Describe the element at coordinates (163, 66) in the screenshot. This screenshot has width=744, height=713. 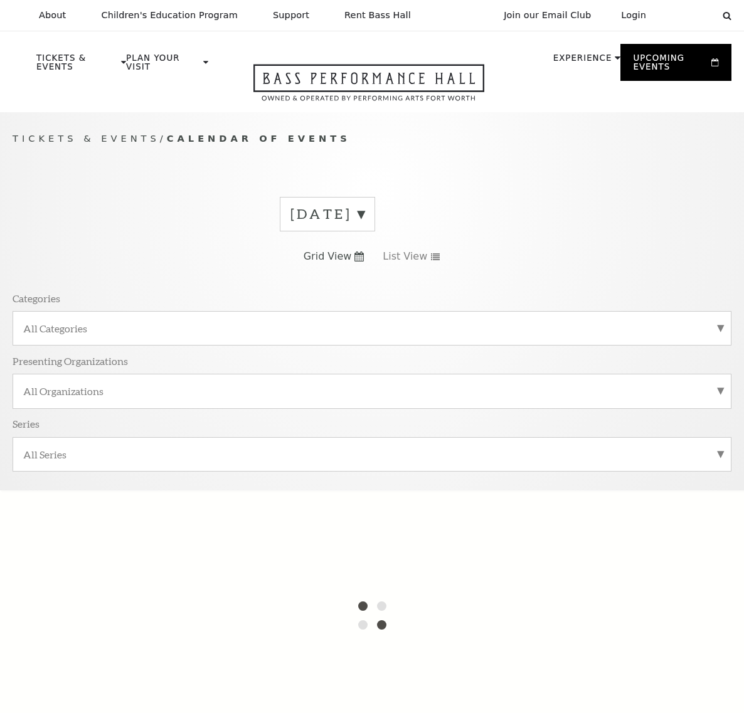
I see `p: Plan Your Visit` at that location.